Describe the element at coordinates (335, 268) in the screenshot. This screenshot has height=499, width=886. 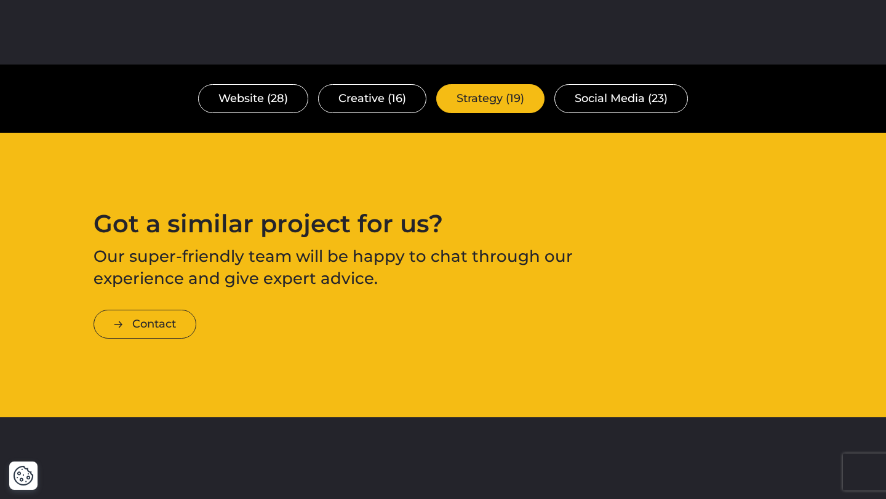
I see `p: Our super-friendly team will be happy to chat through our experience and give expert advice.` at that location.